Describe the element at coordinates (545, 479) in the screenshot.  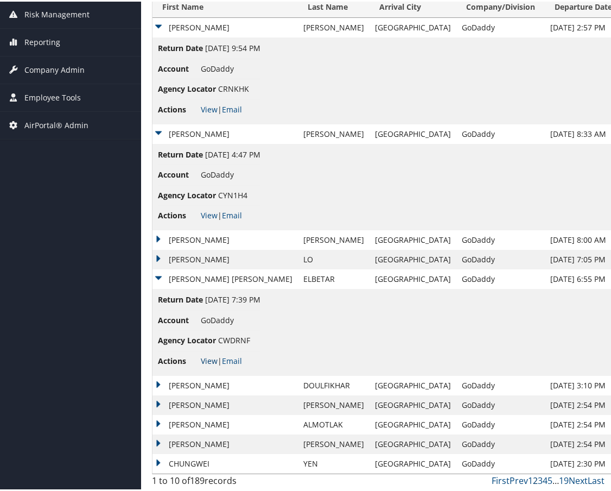
I see `a: 4` at that location.